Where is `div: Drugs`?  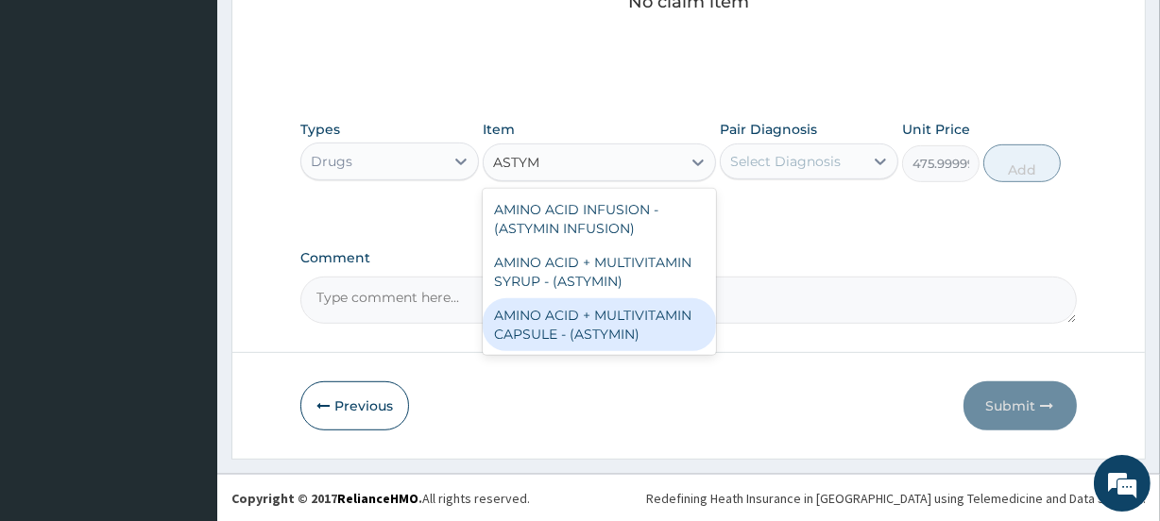 div: Drugs is located at coordinates (332, 162).